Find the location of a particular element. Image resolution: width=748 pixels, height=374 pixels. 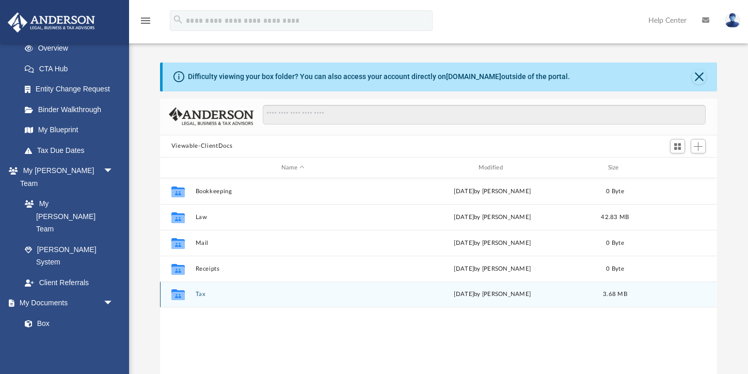

button: Bookkeeping is located at coordinates (293, 191).